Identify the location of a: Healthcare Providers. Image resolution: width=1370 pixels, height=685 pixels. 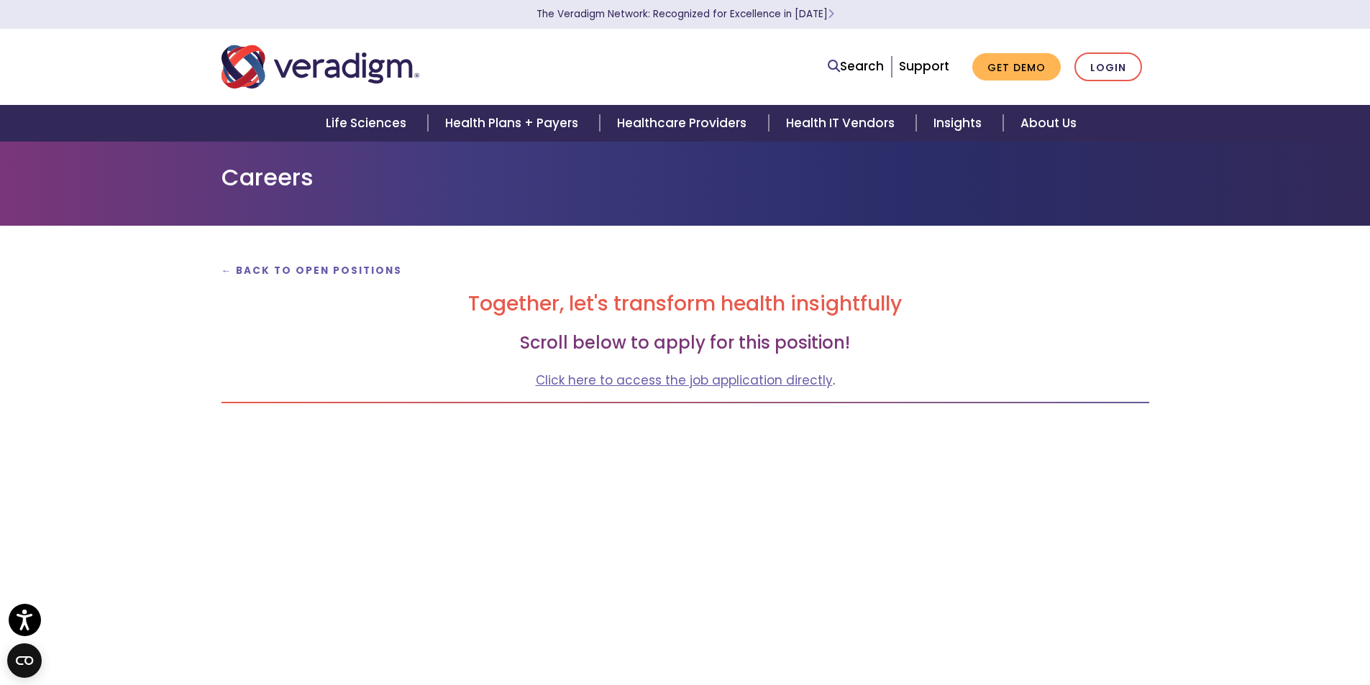
(684, 123).